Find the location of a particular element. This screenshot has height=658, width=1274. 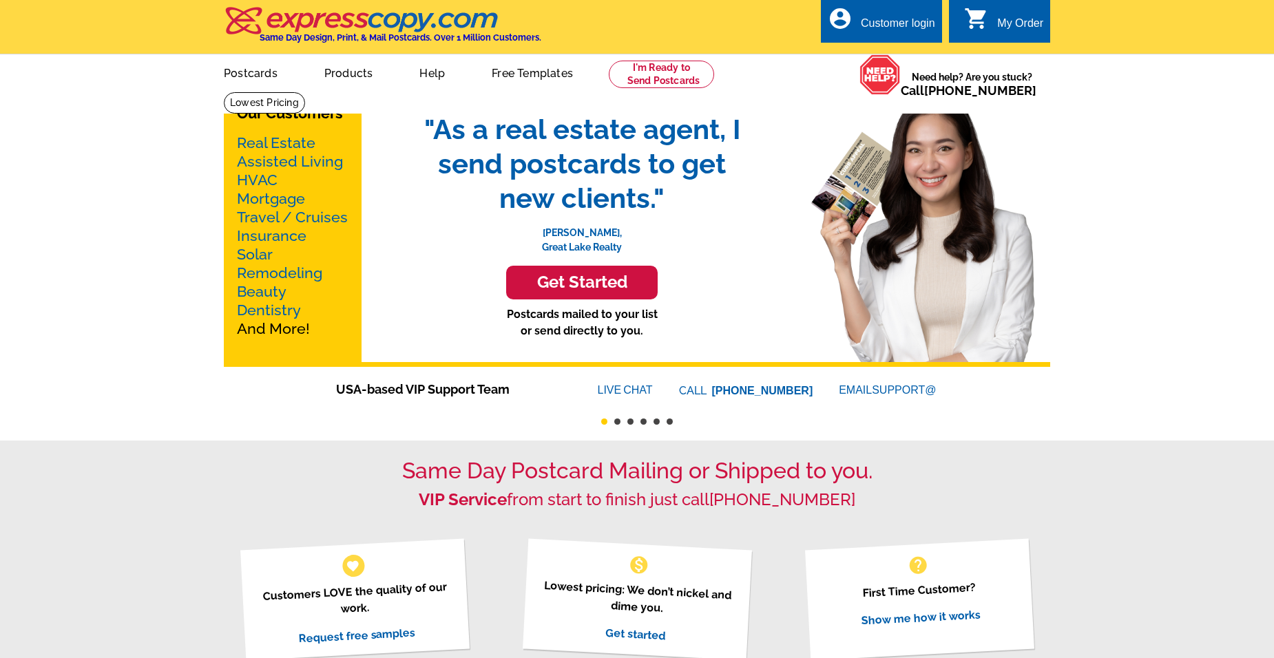

a: account_circle Customer login is located at coordinates (881, 23).